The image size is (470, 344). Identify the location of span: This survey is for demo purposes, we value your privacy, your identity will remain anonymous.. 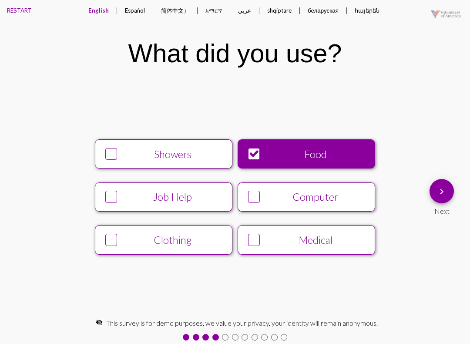
(242, 323).